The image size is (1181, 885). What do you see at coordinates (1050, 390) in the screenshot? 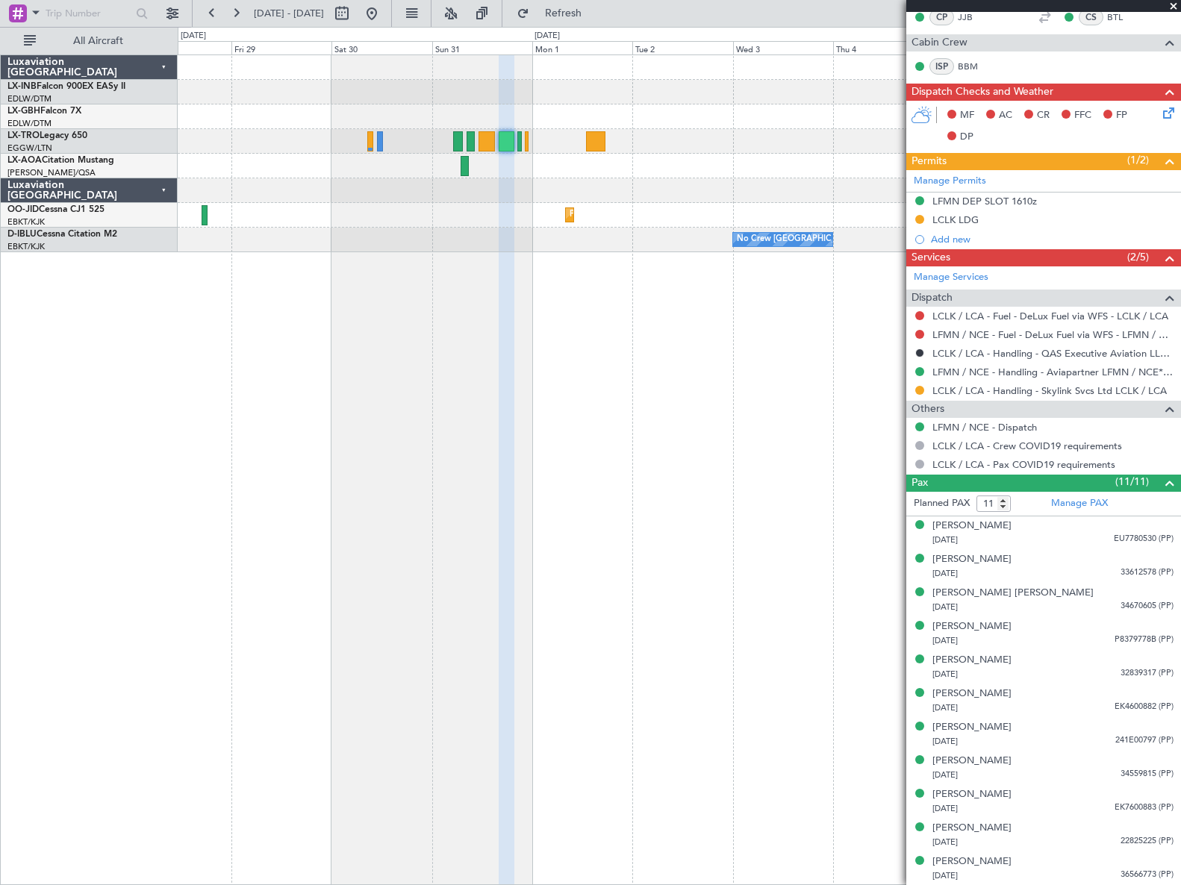
I see `a: LCLK / LCA - Handling - Skylink Svcs Ltd LCLK / LCA` at bounding box center [1050, 390].